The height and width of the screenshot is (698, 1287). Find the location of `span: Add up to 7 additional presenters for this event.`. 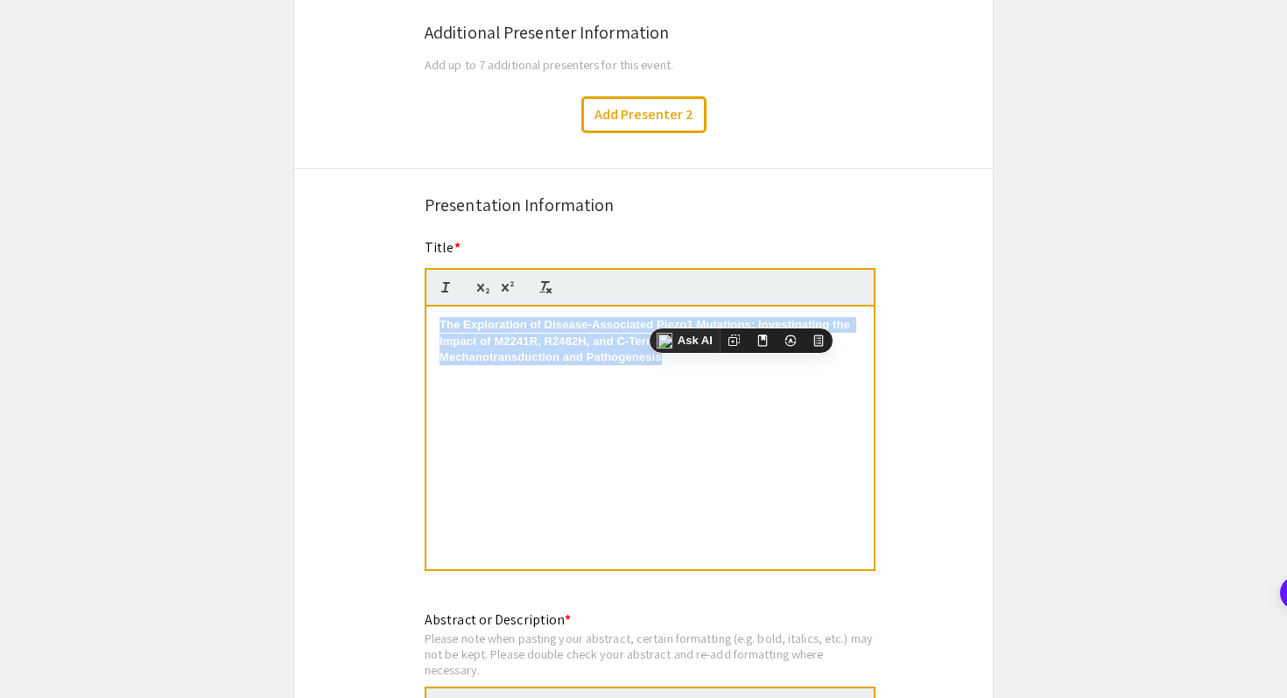

span: Add up to 7 additional presenters for this event. is located at coordinates (549, 64).